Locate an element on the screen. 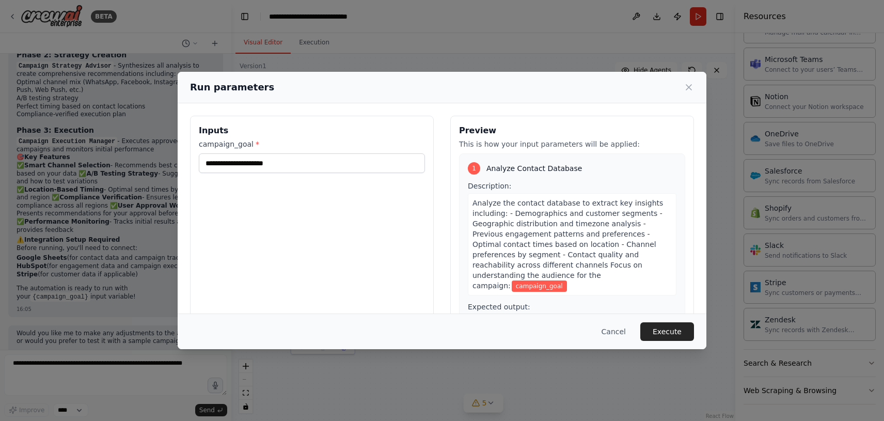 The height and width of the screenshot is (421, 884). span: Expected output: is located at coordinates (499, 307).